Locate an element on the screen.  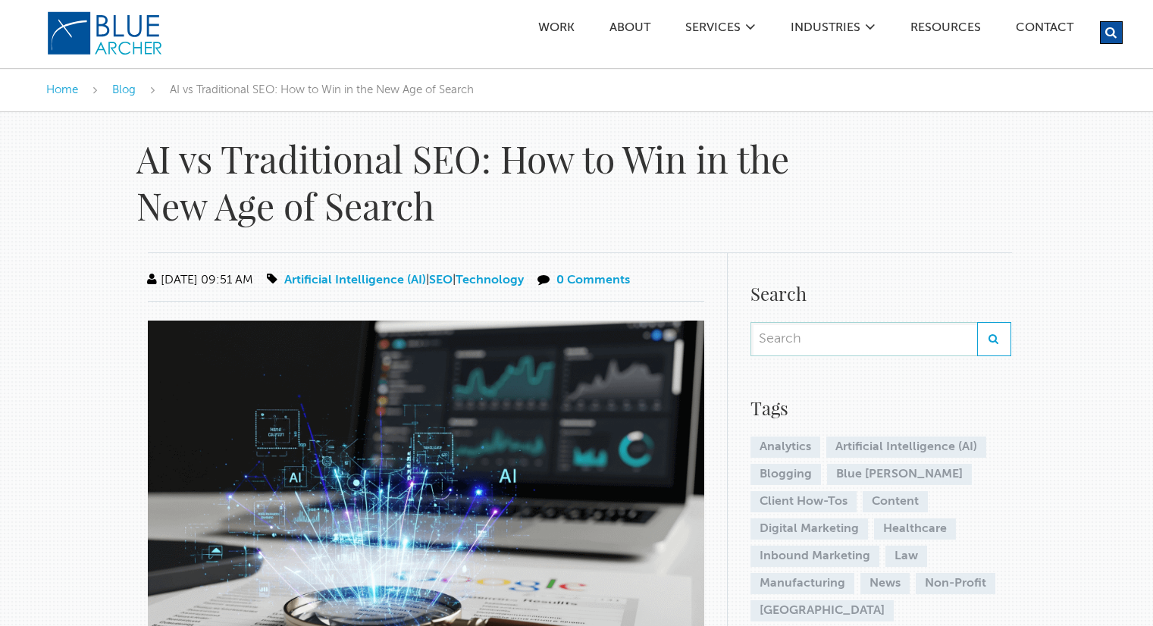
a: Blogging is located at coordinates (785, 474).